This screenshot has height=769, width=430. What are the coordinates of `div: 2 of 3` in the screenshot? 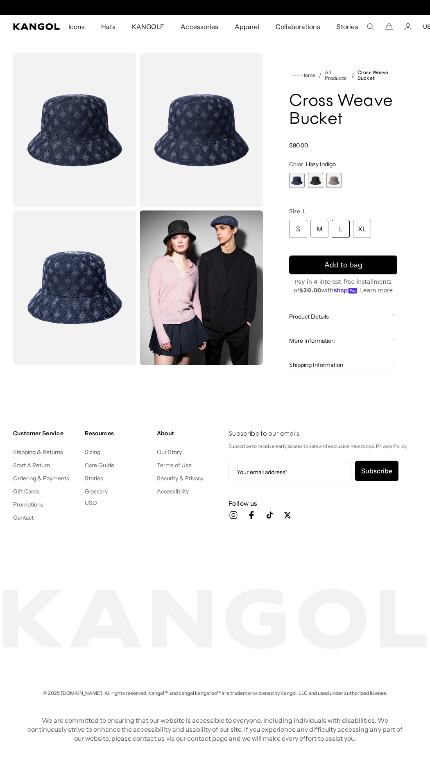 It's located at (315, 180).